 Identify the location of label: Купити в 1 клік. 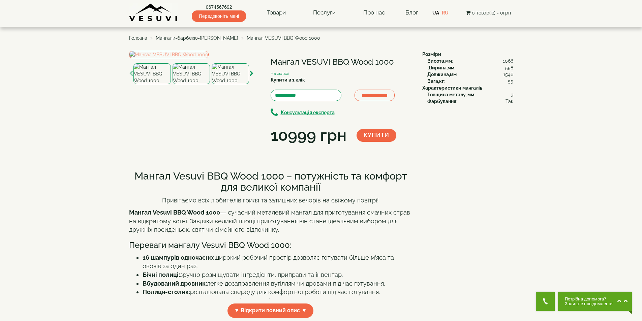
(288, 80).